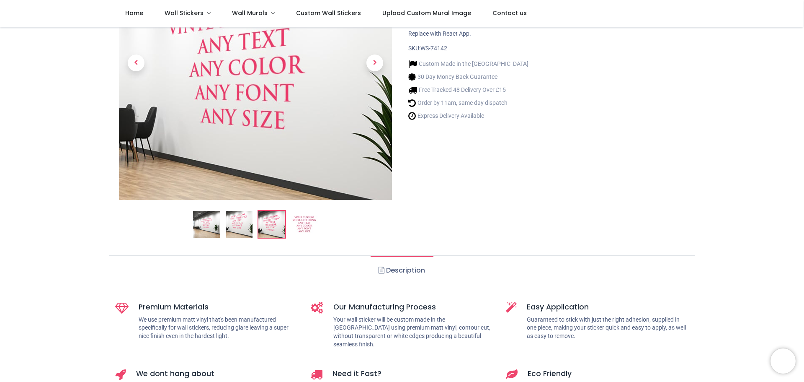 The width and height of the screenshot is (804, 382). What do you see at coordinates (608, 373) in the screenshot?
I see `h5: Eco Friendly` at bounding box center [608, 373].